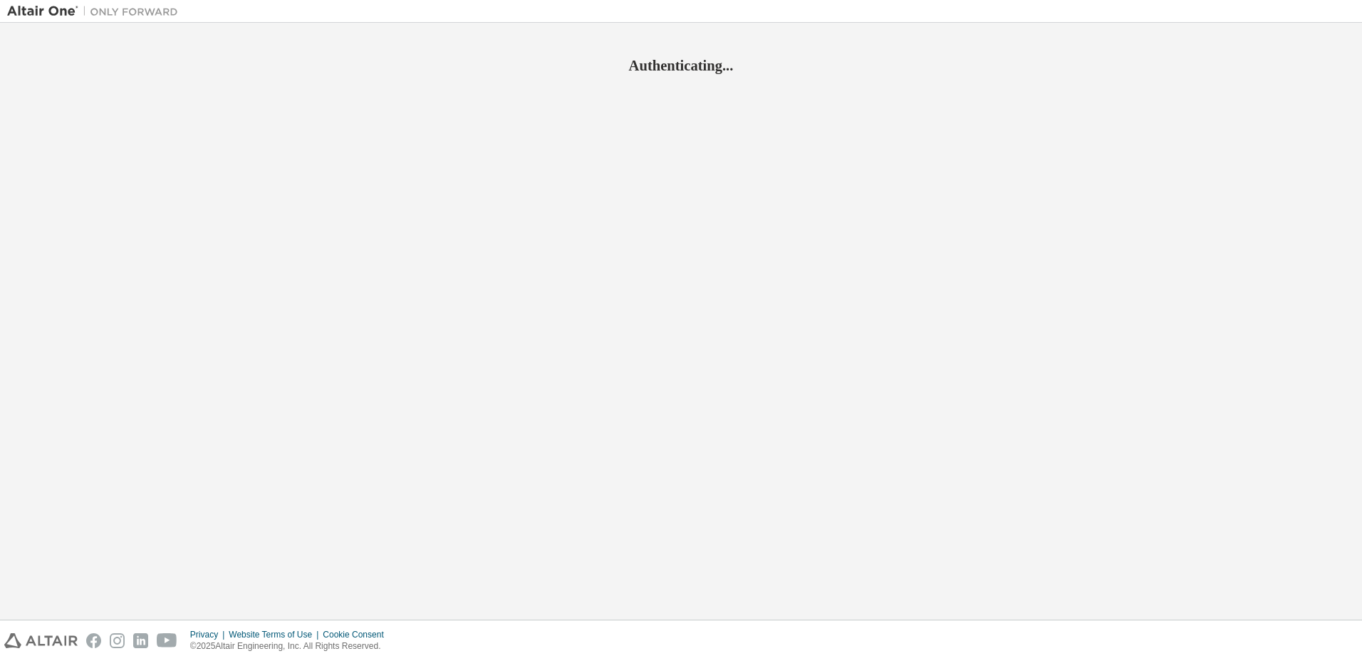  Describe the element at coordinates (117, 641) in the screenshot. I see `img: instagram.svg` at that location.